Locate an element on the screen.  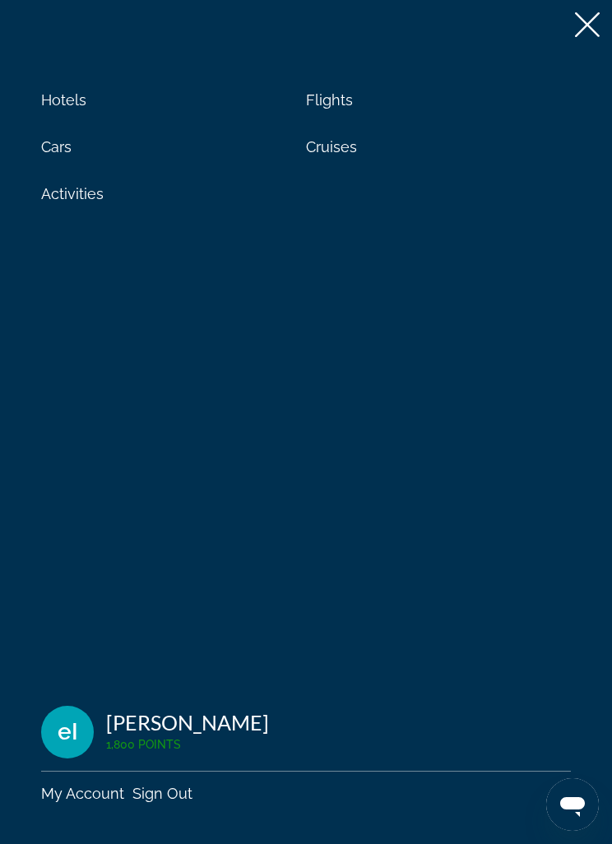
a: Activities is located at coordinates (72, 193).